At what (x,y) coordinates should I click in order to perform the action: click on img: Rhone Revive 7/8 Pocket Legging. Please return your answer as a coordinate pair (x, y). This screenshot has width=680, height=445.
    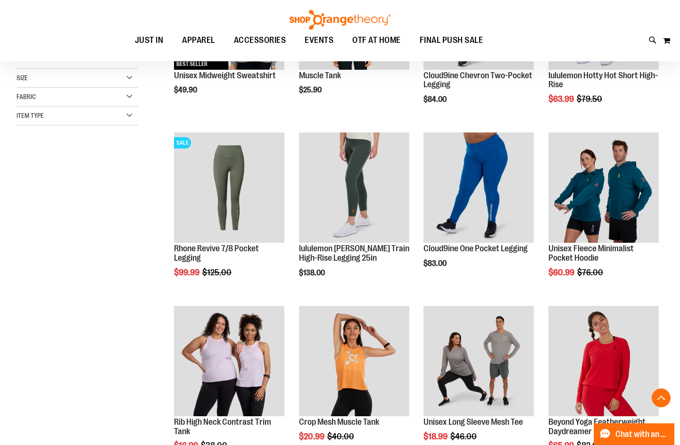
    Looking at the image, I should click on (229, 188).